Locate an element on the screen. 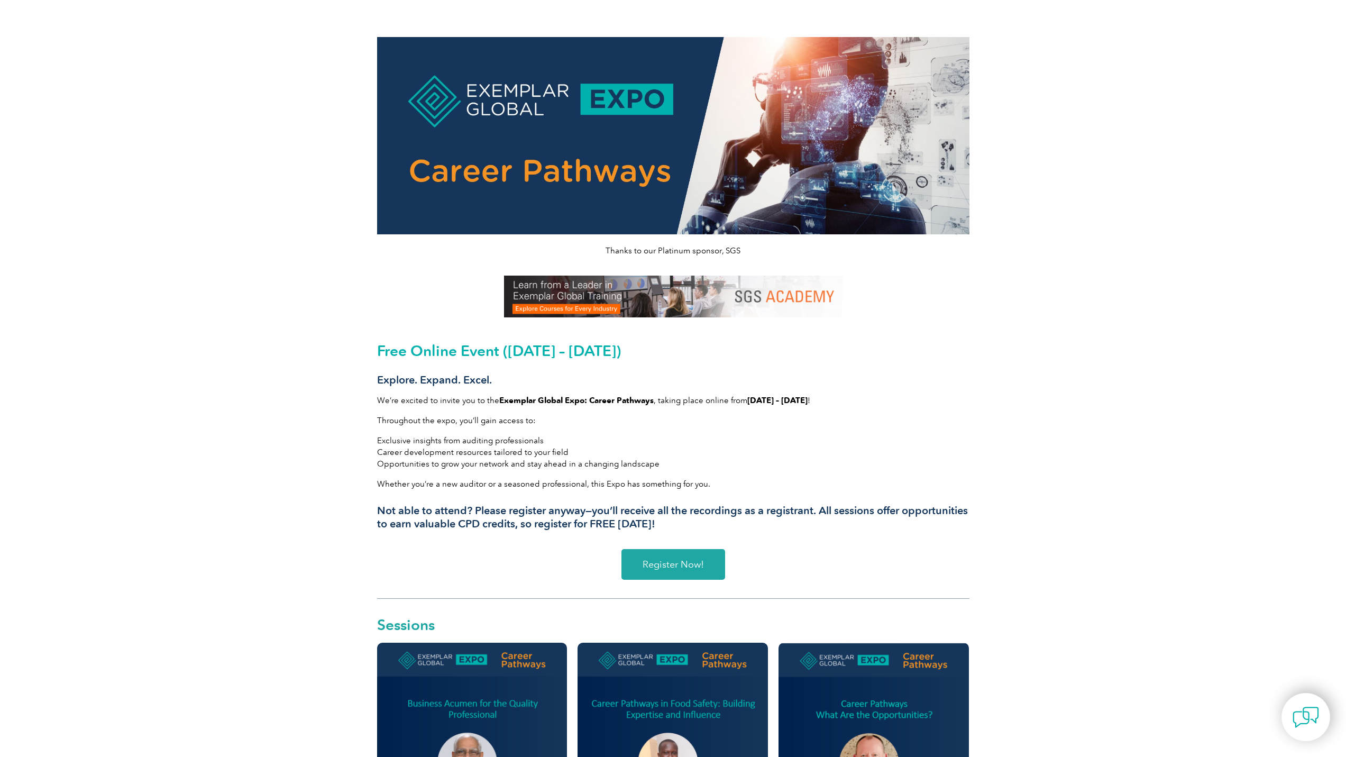  img: career pathways is located at coordinates (673, 135).